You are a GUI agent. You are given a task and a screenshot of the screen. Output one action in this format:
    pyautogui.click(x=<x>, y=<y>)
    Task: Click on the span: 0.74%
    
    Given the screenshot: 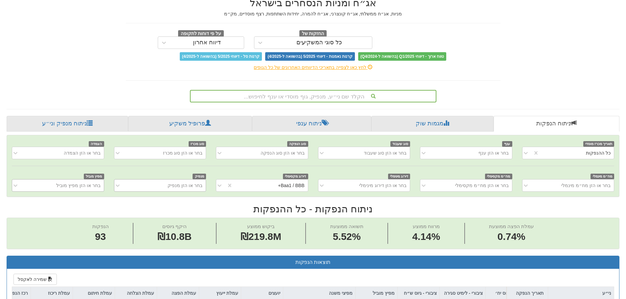 What is the action you would take?
    pyautogui.click(x=511, y=237)
    